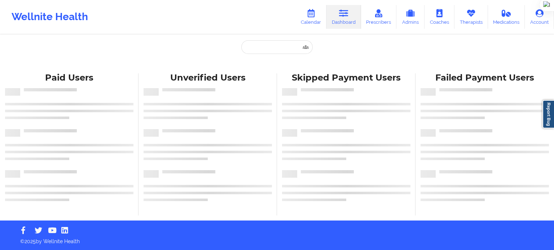 The height and width of the screenshot is (250, 554). I want to click on div: Failed Payment Users, so click(484, 78).